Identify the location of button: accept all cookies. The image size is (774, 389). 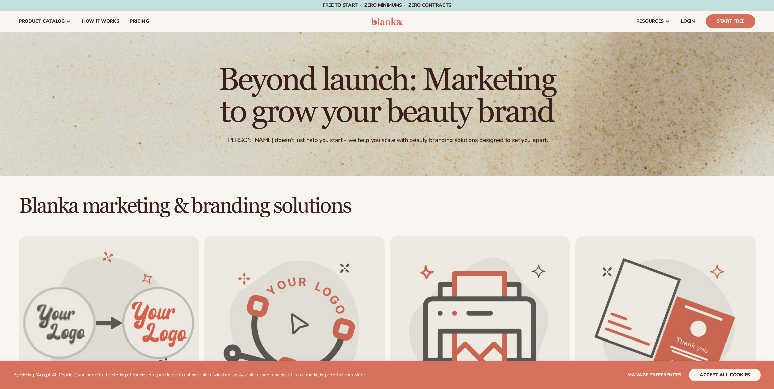
(725, 375).